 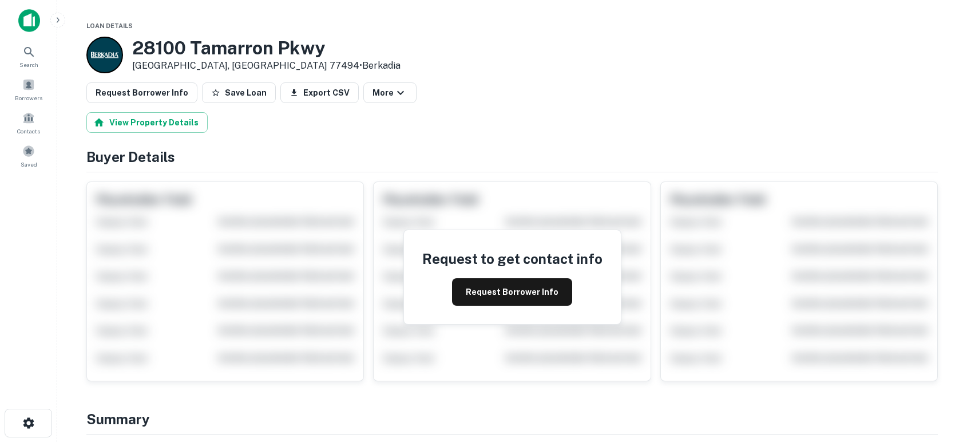 I want to click on div: Search, so click(x=29, y=56).